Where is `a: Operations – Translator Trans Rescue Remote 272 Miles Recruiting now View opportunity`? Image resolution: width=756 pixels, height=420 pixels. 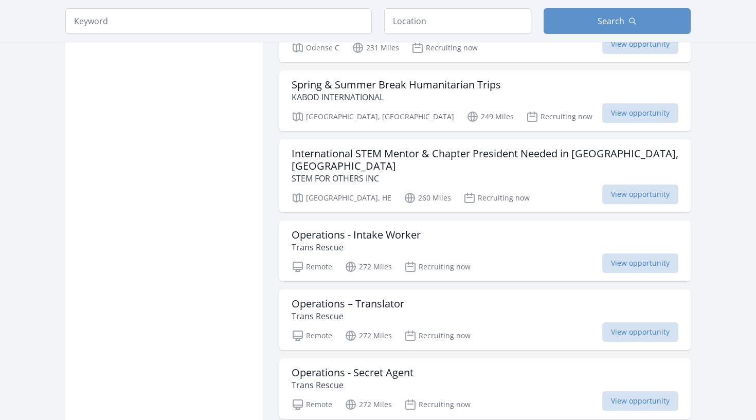 a: Operations – Translator Trans Rescue Remote 272 Miles Recruiting now View opportunity is located at coordinates (485, 320).